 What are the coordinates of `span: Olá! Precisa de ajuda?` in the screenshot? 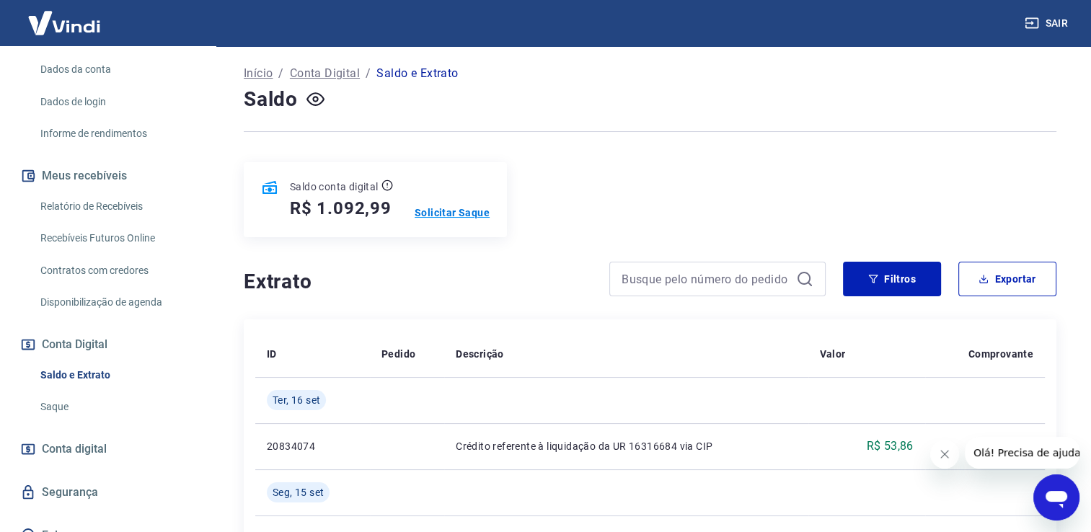 It's located at (65, 16).